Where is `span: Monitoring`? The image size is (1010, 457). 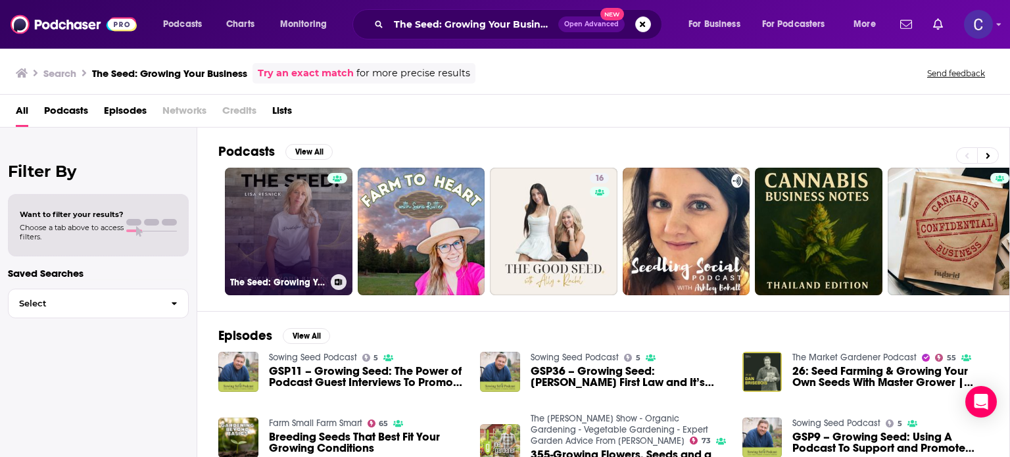
span: Monitoring is located at coordinates (303, 24).